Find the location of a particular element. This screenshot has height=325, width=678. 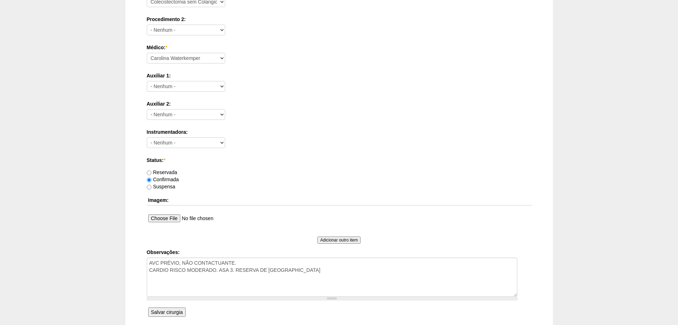

label: Suspensa is located at coordinates (161, 186).